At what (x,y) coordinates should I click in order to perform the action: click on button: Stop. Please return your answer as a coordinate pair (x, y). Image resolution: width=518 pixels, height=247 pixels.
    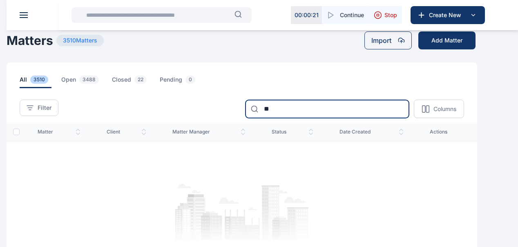
    Looking at the image, I should click on (385, 15).